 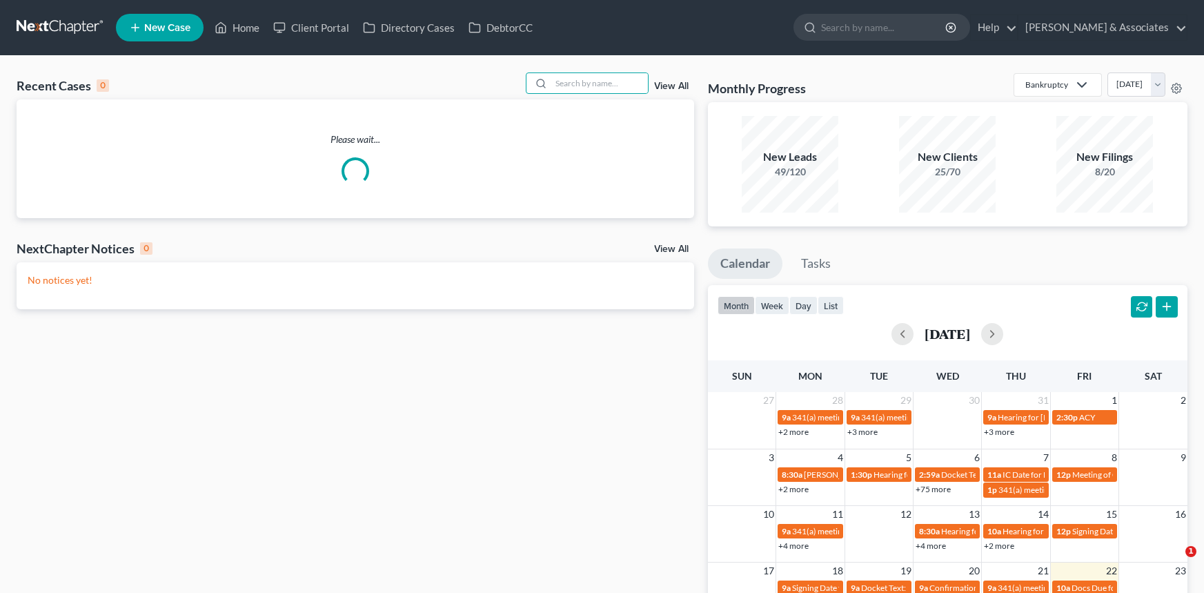 I want to click on div: New Filings, so click(x=1105, y=157).